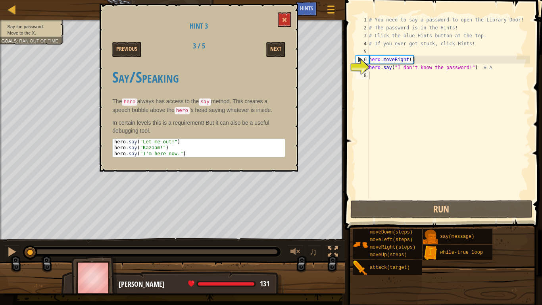 This screenshot has height=305, width=542. What do you see at coordinates (333, 252) in the screenshot?
I see `button: Toggle fullscreen` at bounding box center [333, 252].